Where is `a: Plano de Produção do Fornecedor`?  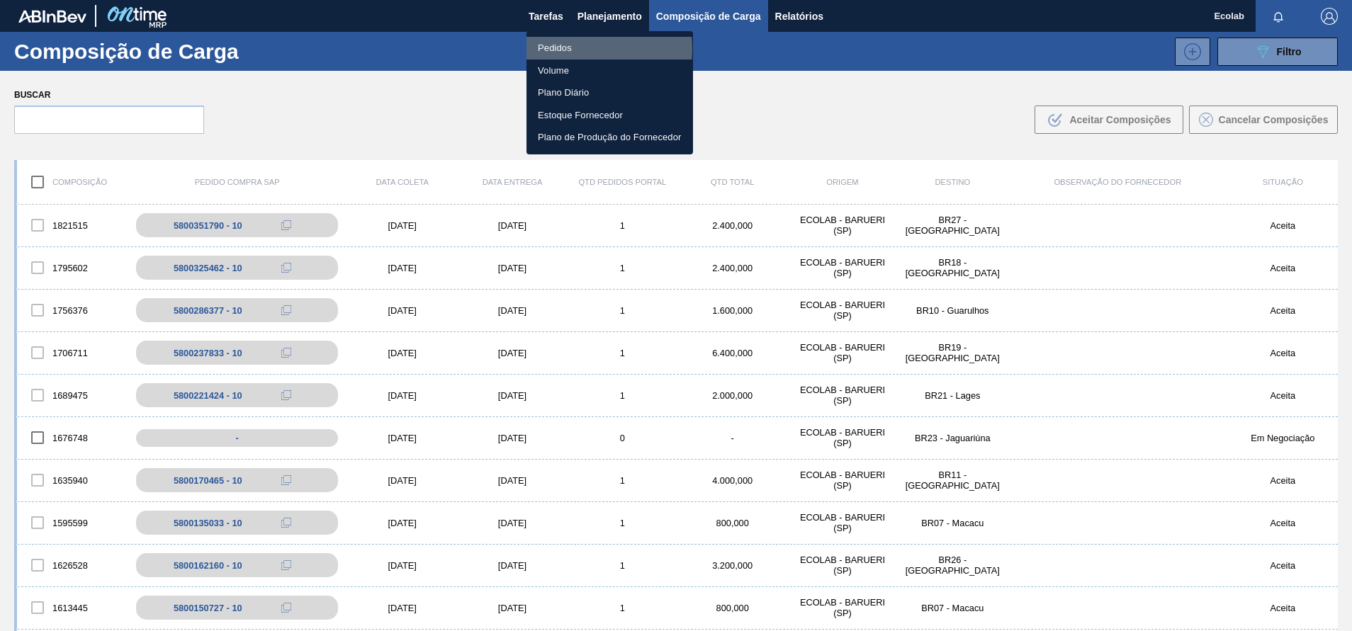
a: Plano de Produção do Fornecedor is located at coordinates (609, 137).